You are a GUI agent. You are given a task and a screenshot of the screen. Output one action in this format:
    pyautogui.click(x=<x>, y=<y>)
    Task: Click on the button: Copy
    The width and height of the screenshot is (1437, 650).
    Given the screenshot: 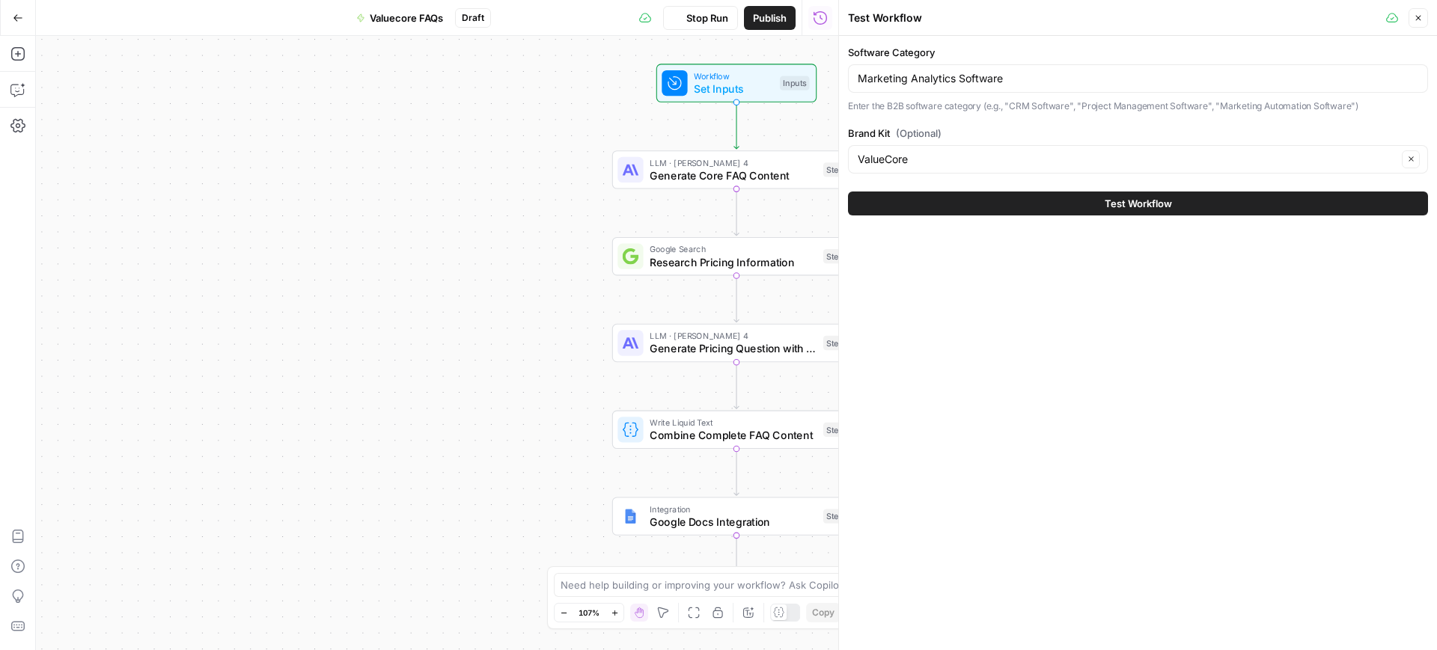 What is the action you would take?
    pyautogui.click(x=823, y=613)
    